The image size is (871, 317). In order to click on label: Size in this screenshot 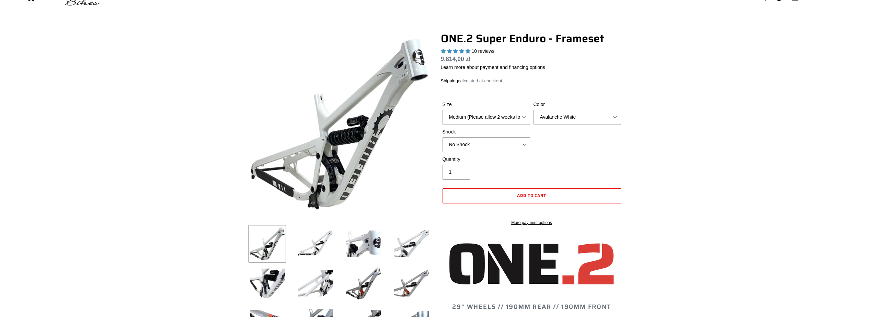, I will do `click(486, 104)`.